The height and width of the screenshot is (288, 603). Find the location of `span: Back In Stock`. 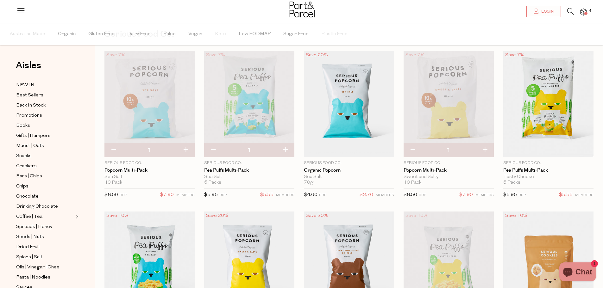

span: Back In Stock is located at coordinates (31, 106).